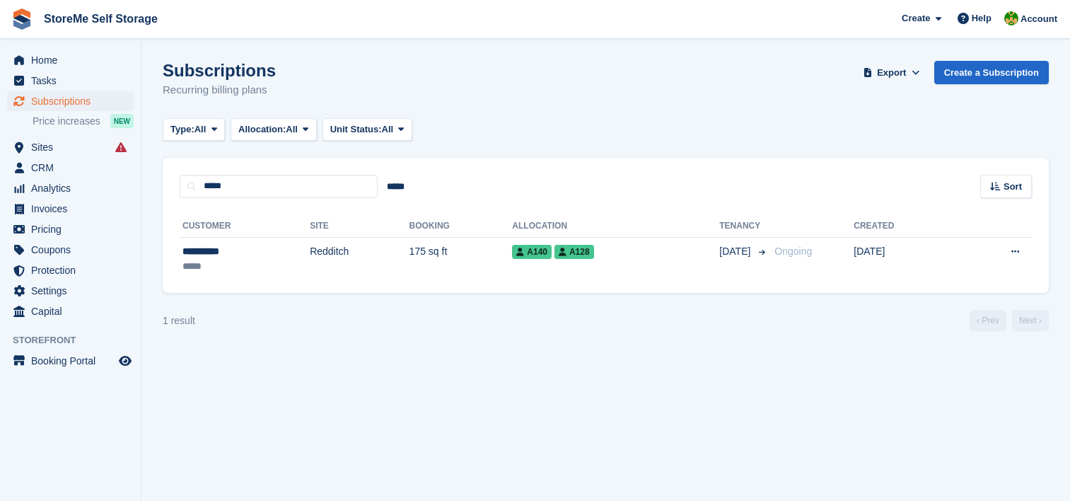  What do you see at coordinates (615, 226) in the screenshot?
I see `th: Allocation` at bounding box center [615, 226].